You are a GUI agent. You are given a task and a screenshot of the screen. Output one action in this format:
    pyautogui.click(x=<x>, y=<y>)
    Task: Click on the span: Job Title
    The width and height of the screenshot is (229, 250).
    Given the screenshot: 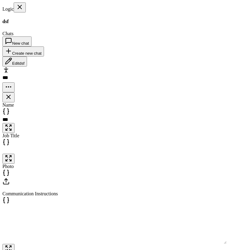 What is the action you would take?
    pyautogui.click(x=11, y=135)
    